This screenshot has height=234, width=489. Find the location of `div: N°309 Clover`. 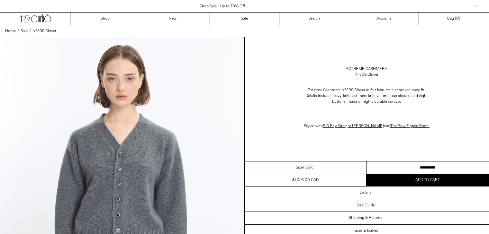

div: N°309 Clover is located at coordinates (367, 75).